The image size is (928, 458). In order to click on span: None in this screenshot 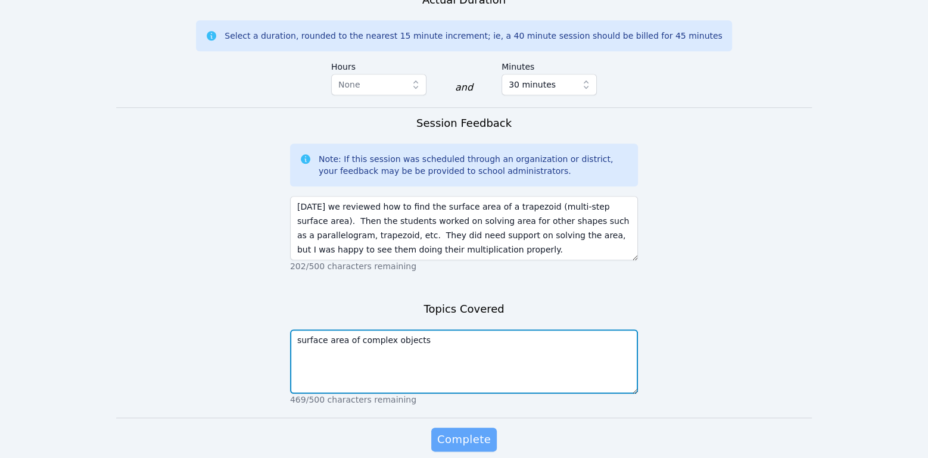, I will do `click(349, 85)`.